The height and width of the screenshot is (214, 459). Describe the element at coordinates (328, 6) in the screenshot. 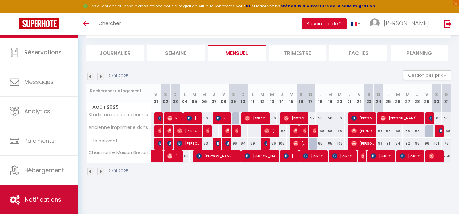

I see `strong: créneaux d'ouverture de la salle migration` at that location.